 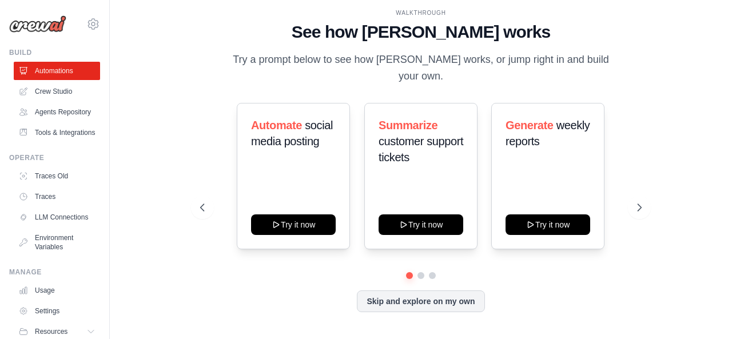 I want to click on a: Tools & Integrations, so click(x=57, y=133).